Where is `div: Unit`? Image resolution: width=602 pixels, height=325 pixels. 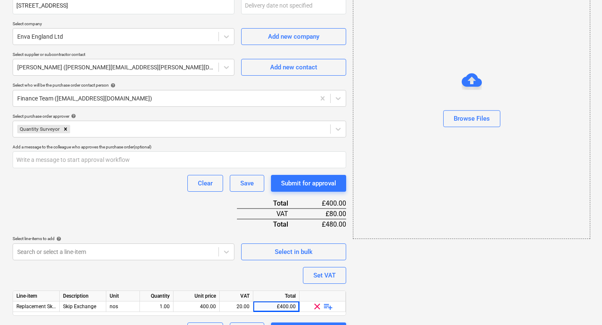
div: Unit is located at coordinates (123, 296).